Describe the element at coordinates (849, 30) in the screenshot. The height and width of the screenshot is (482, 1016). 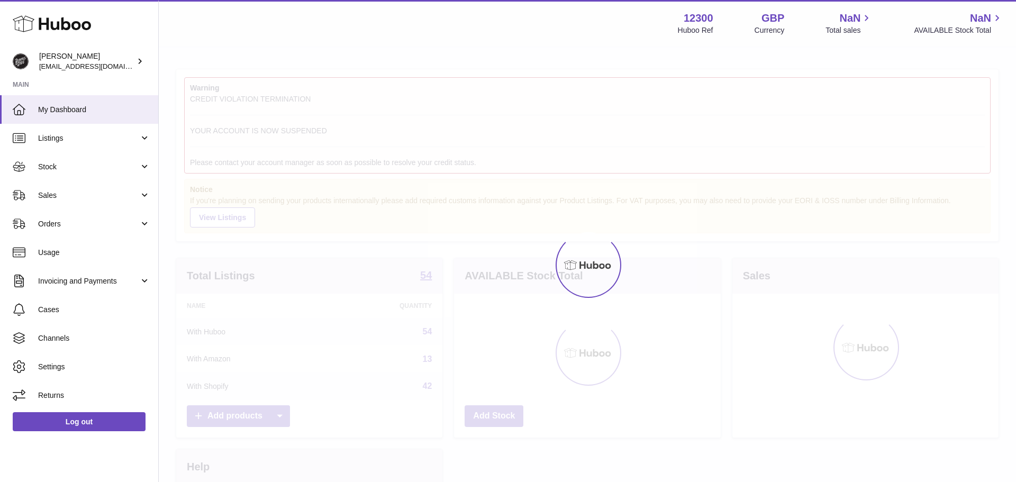
I see `span: Total sales` at that location.